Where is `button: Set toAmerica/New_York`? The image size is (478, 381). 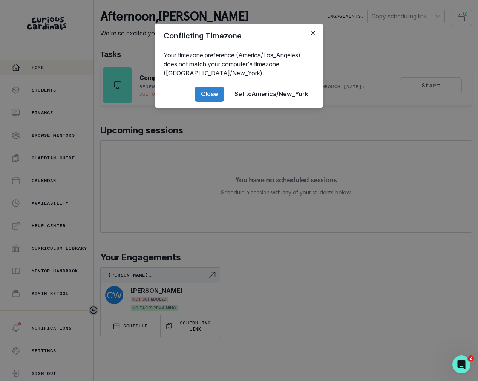 button: Set toAmerica/New_York is located at coordinates (271, 94).